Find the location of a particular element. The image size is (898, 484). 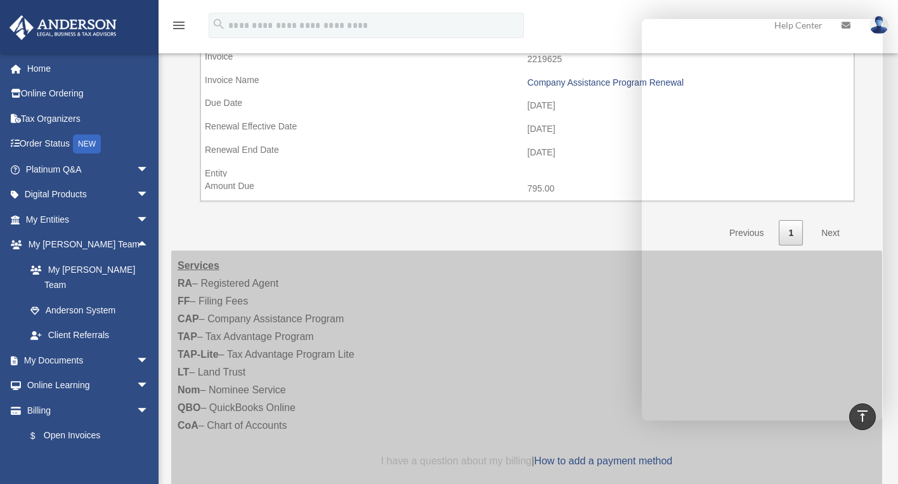

strong: QBO is located at coordinates (189, 407).